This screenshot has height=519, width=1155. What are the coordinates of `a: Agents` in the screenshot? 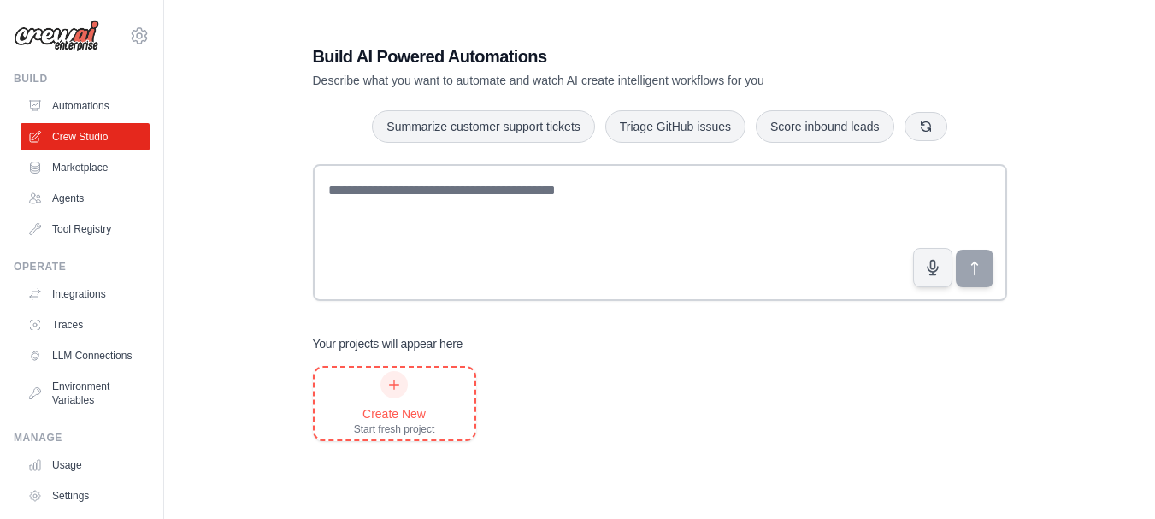 It's located at (85, 198).